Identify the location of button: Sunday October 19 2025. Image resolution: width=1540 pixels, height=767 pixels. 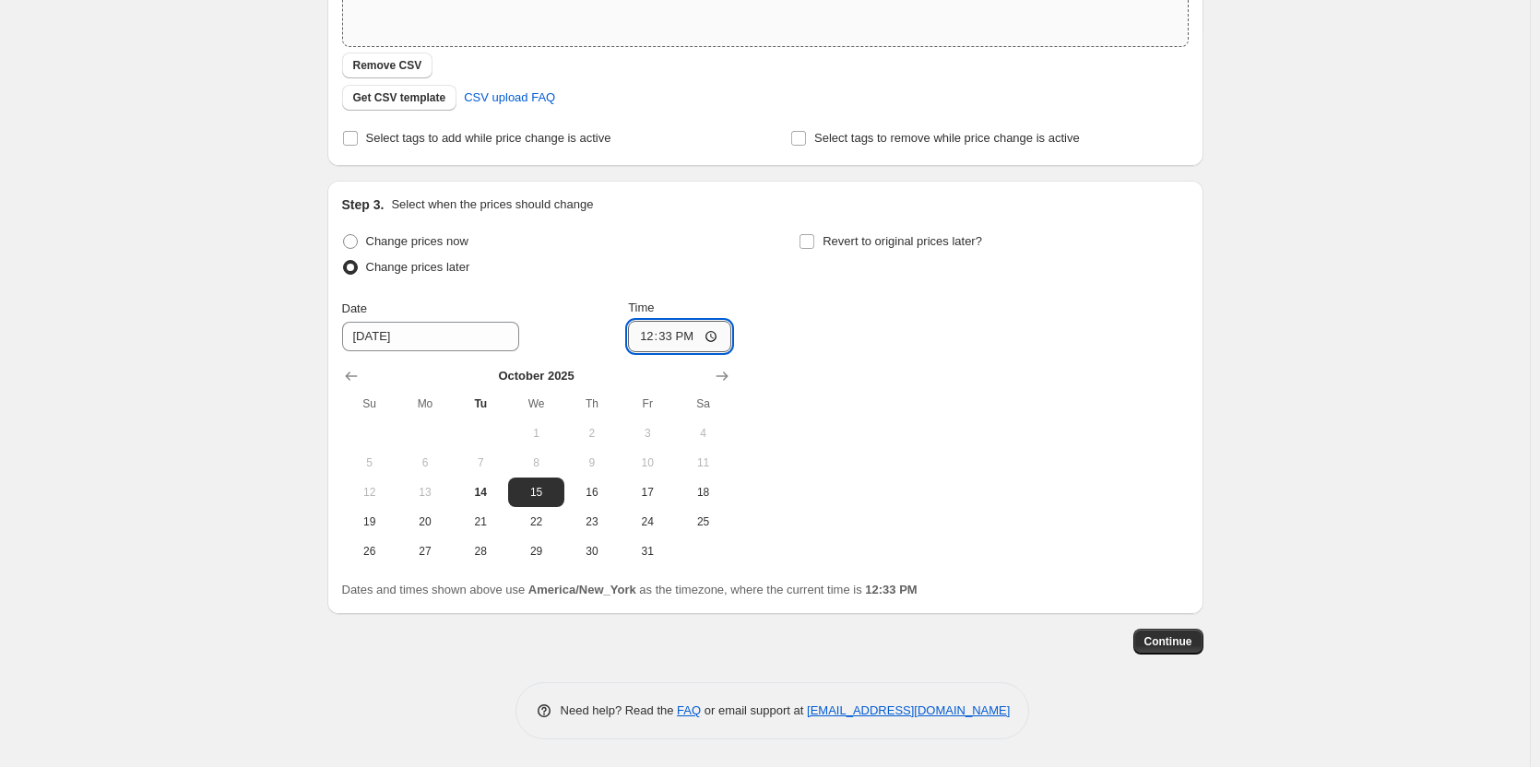
(370, 522).